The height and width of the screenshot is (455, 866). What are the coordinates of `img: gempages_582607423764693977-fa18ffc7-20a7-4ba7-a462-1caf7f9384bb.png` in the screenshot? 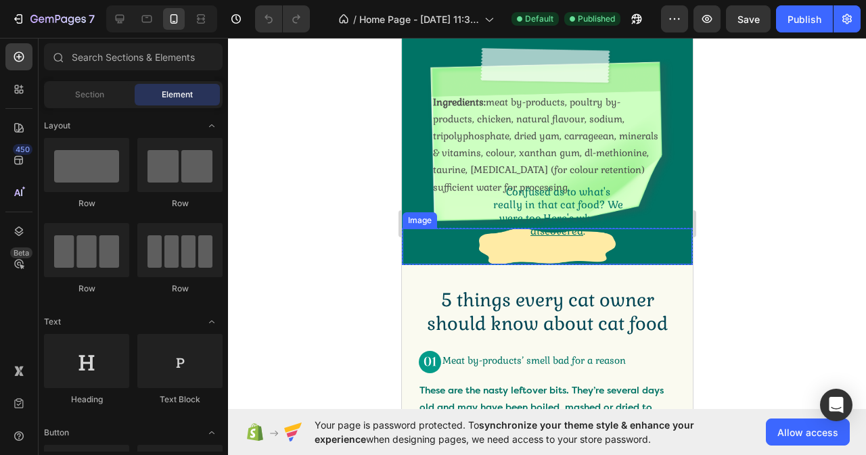 It's located at (145, 208).